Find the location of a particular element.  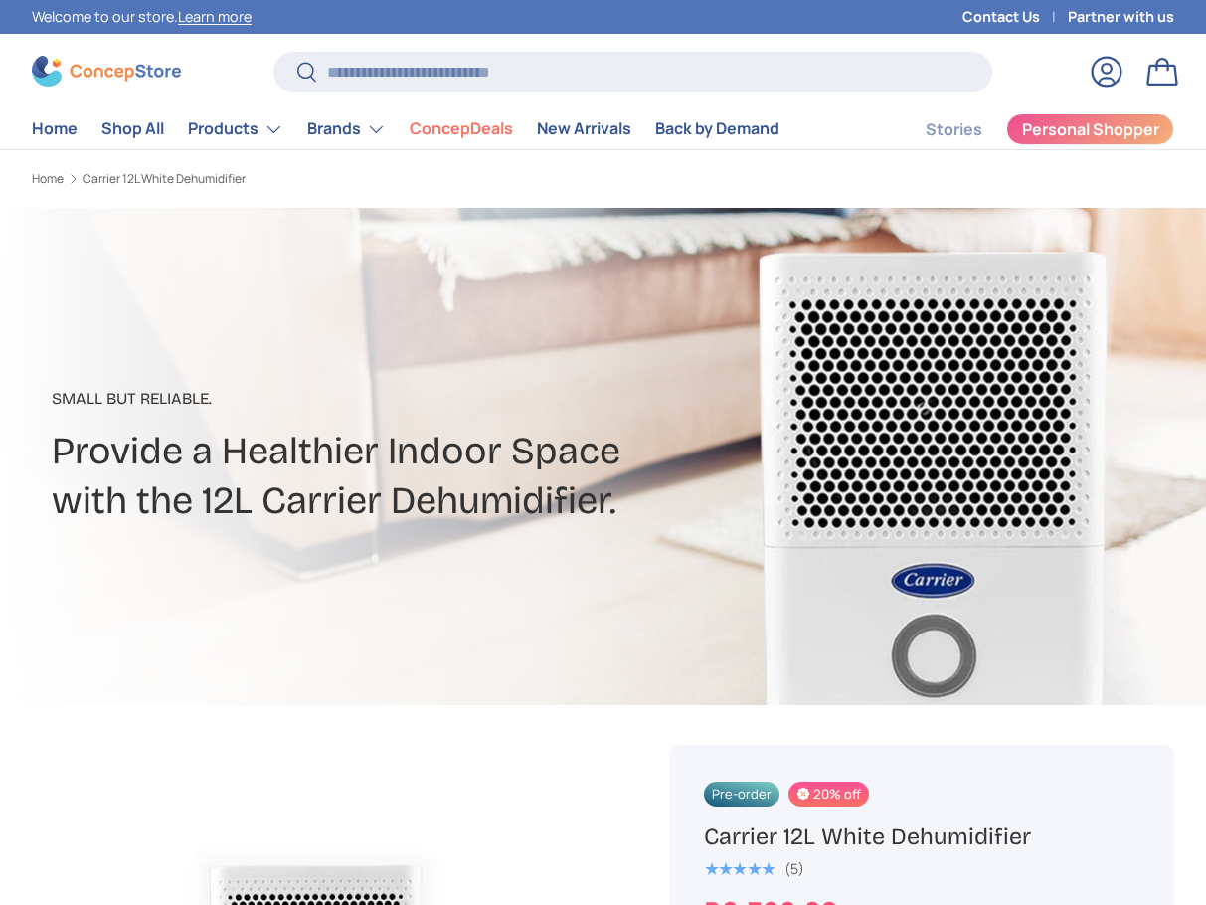

summary: Products is located at coordinates (236, 129).